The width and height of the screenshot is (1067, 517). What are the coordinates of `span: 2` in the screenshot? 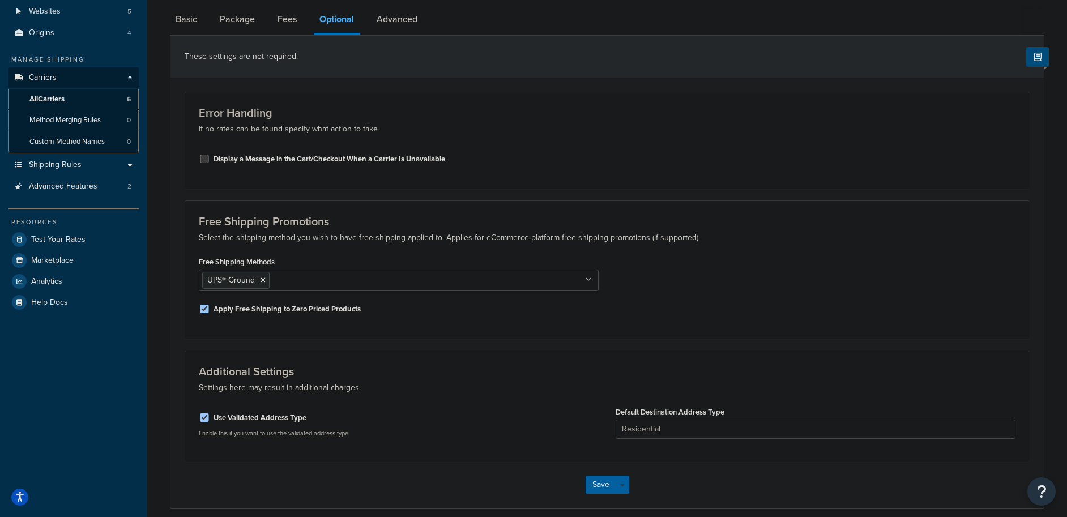 It's located at (129, 186).